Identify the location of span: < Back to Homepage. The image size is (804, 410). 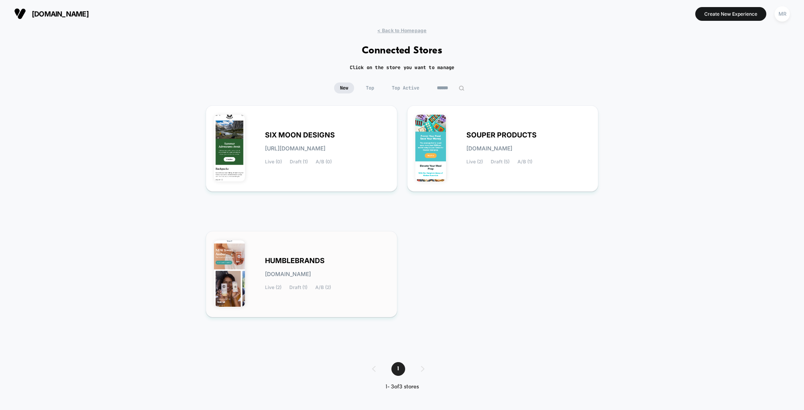
(402, 30).